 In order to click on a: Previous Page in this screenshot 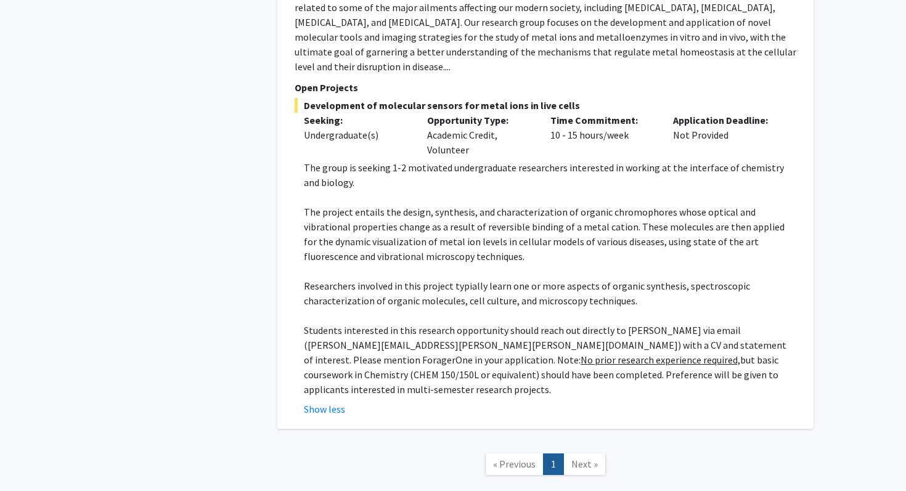, I will do `click(514, 464)`.